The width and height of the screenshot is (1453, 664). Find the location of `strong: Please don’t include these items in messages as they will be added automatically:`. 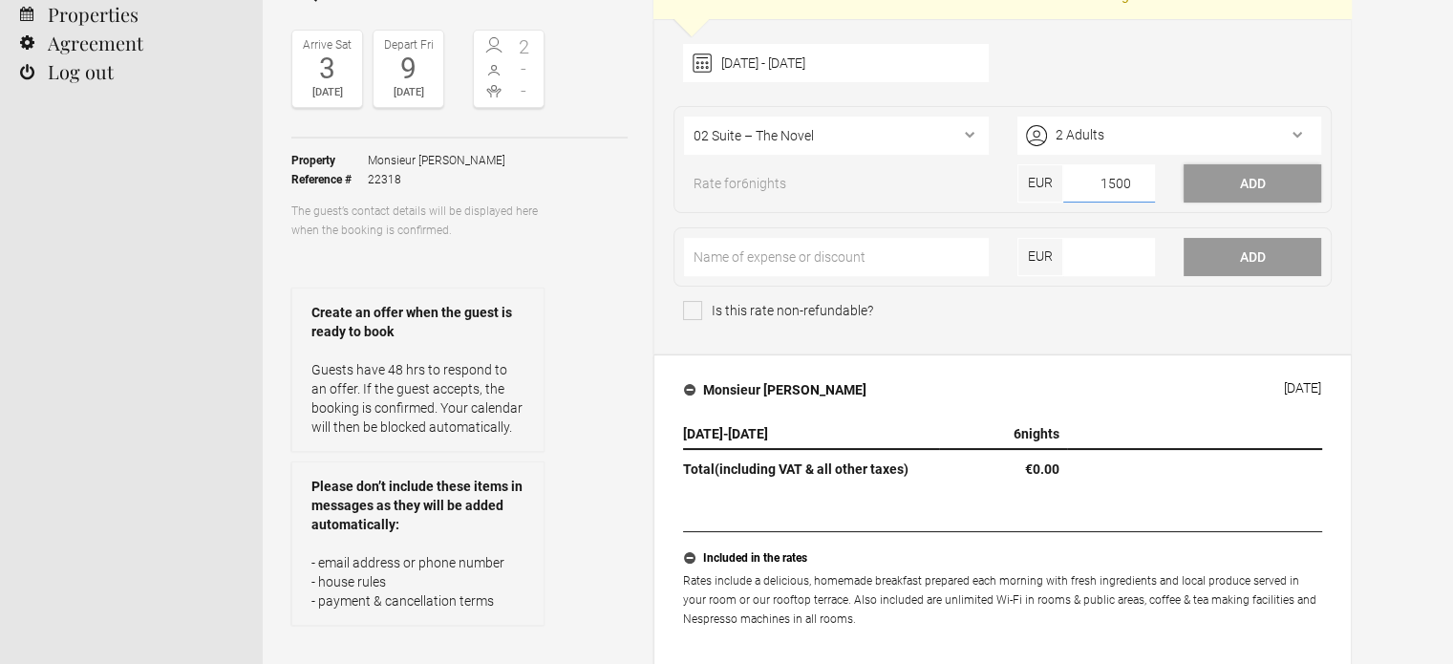

strong: Please don’t include these items in messages as they will be added automatically: is located at coordinates (418, 505).